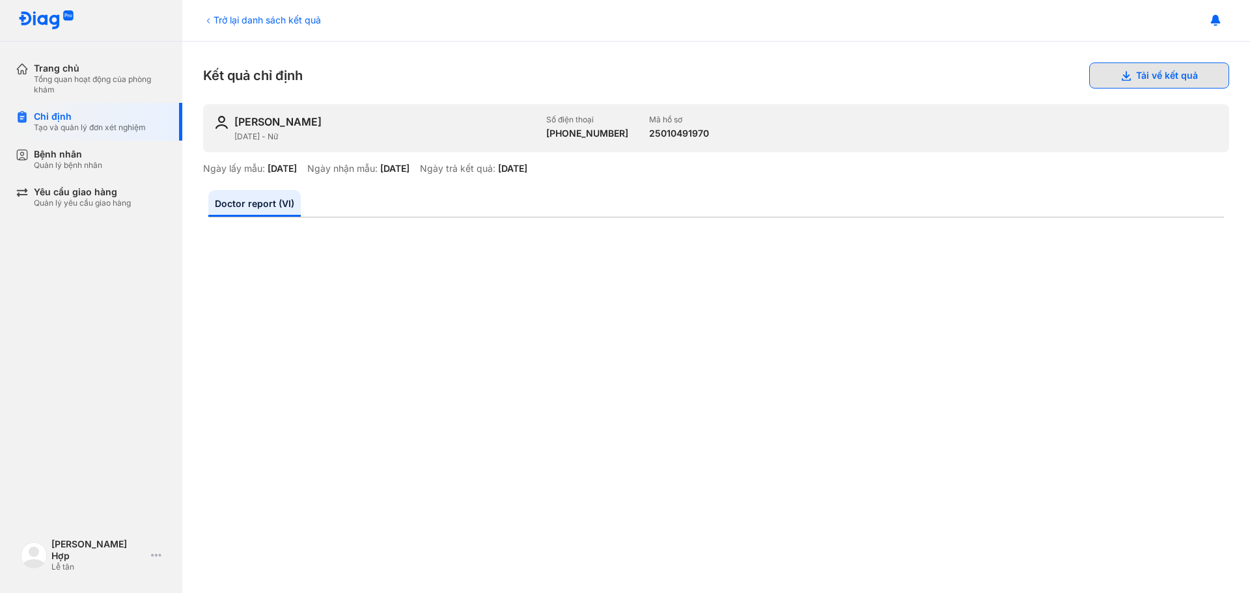 The image size is (1250, 593). Describe the element at coordinates (98, 567) in the screenshot. I see `div: Lễ tân` at that location.